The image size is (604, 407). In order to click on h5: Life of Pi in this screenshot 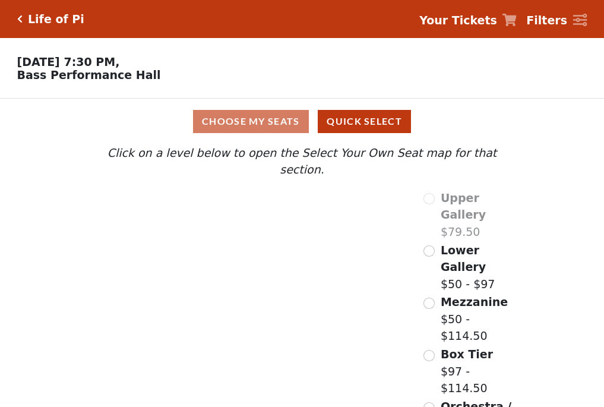, I will do `click(56, 19)`.